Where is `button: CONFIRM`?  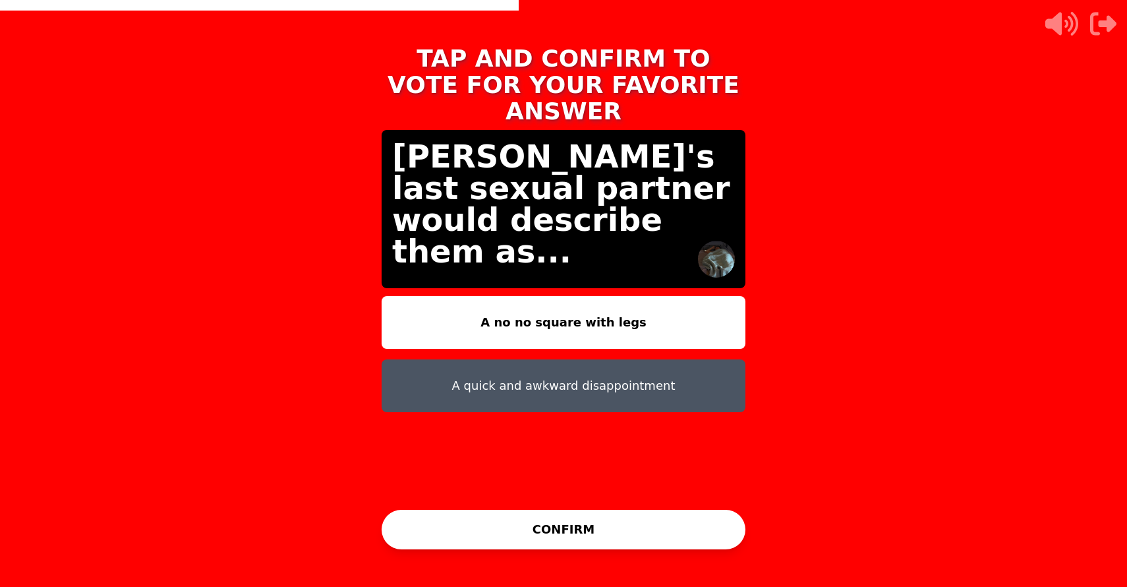
button: CONFIRM is located at coordinates (564, 529).